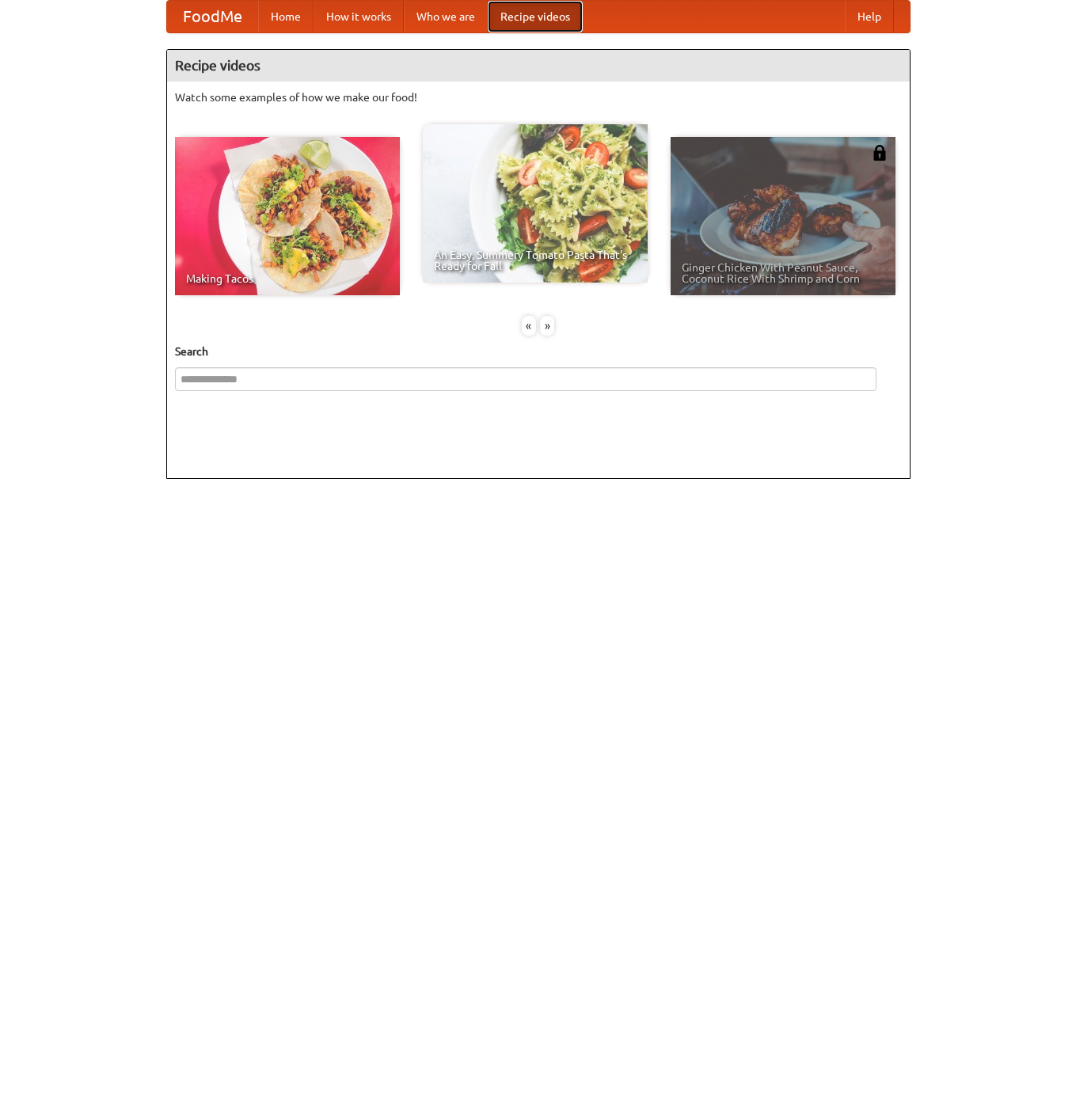 Image resolution: width=1076 pixels, height=1120 pixels. Describe the element at coordinates (358, 17) in the screenshot. I see `a: How it works` at that location.